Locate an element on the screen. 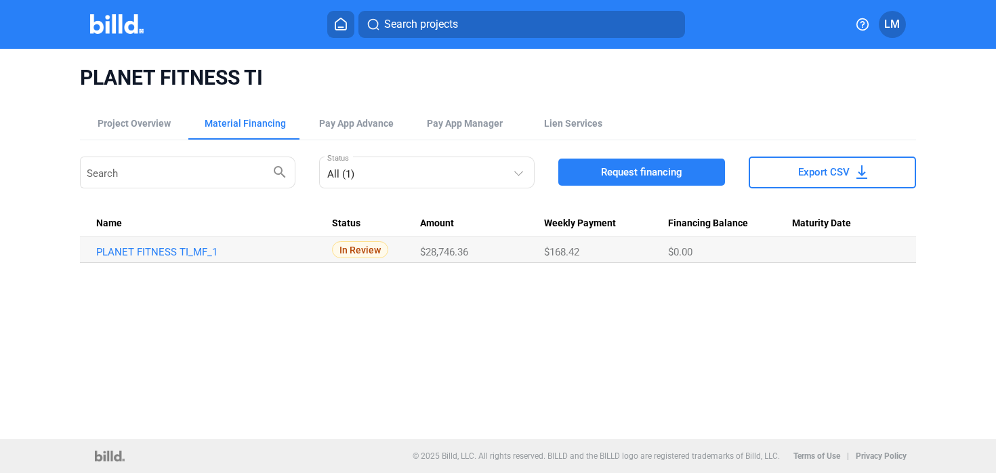  div: Pay App Advance is located at coordinates (356, 123).